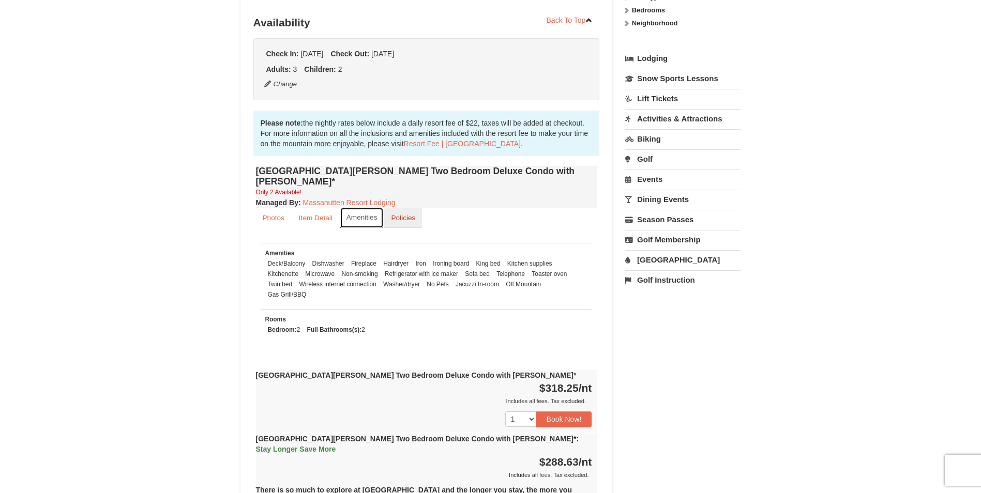 This screenshot has width=981, height=493. Describe the element at coordinates (396, 264) in the screenshot. I see `li: Hairdryer` at that location.